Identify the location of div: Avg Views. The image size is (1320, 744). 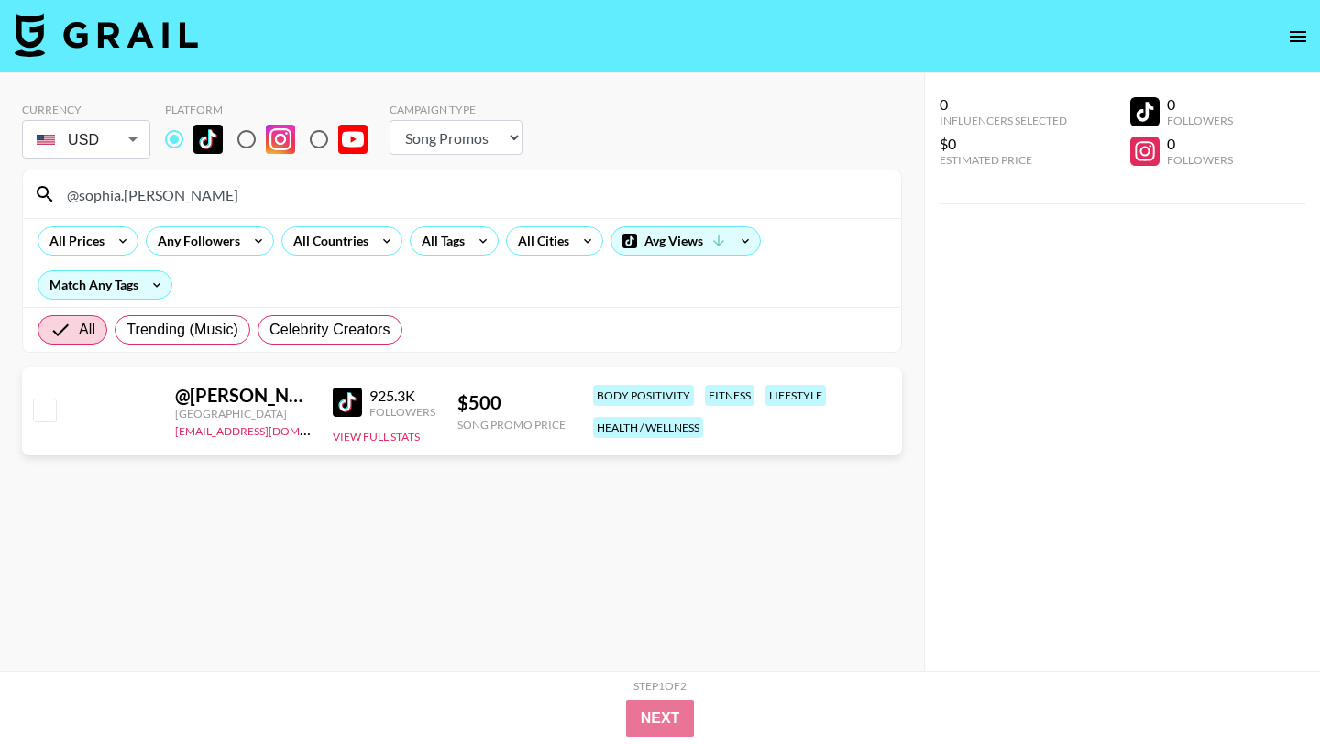
(686, 241).